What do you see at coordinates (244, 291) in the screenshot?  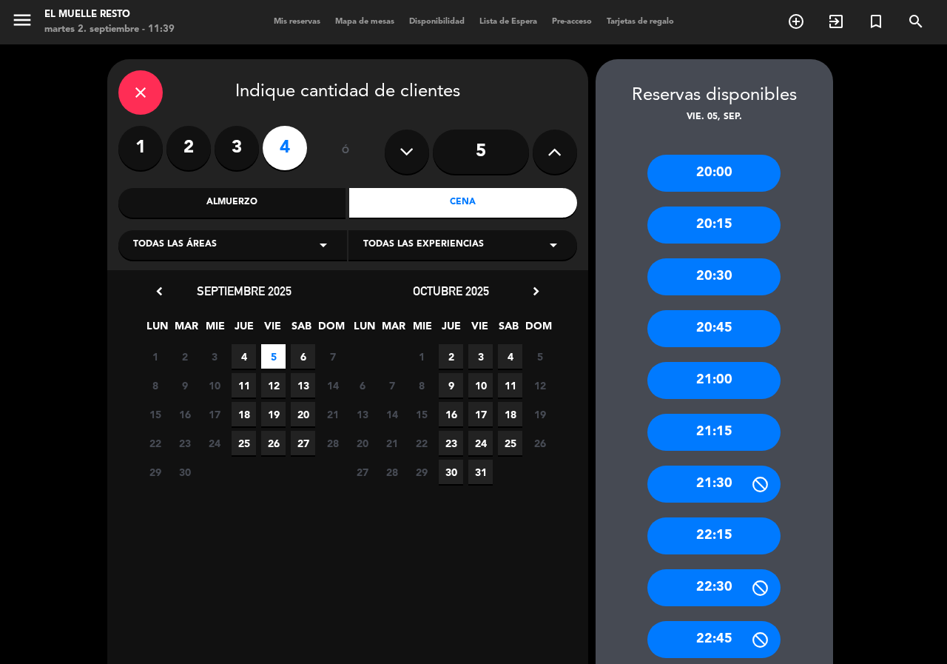 I see `span: septiembre 2025` at bounding box center [244, 291].